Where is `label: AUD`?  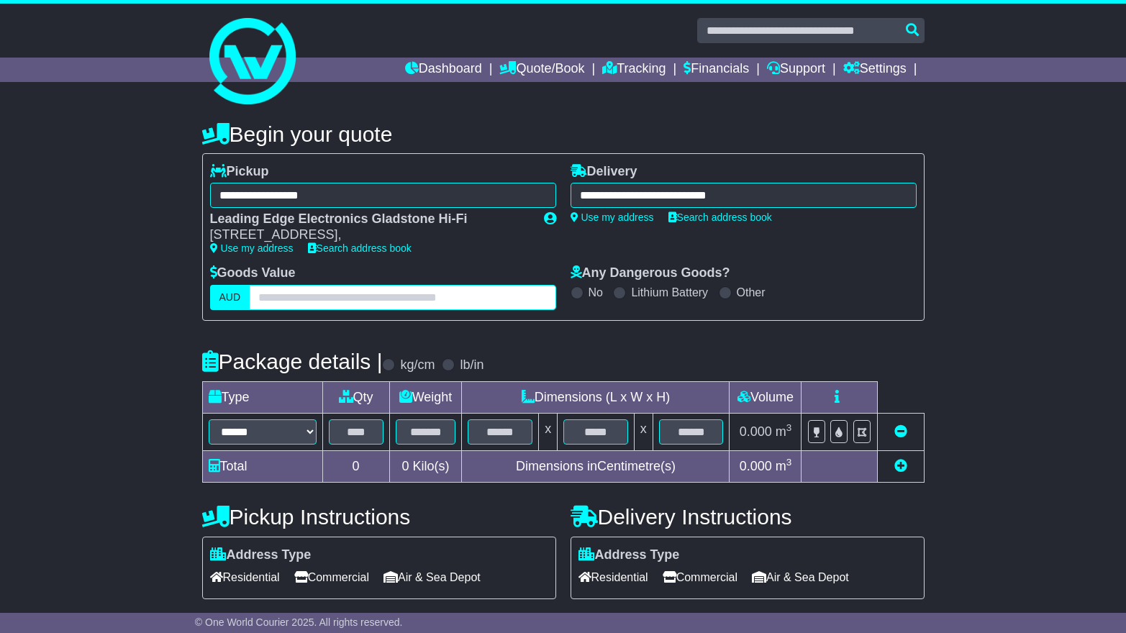
label: AUD is located at coordinates (230, 297).